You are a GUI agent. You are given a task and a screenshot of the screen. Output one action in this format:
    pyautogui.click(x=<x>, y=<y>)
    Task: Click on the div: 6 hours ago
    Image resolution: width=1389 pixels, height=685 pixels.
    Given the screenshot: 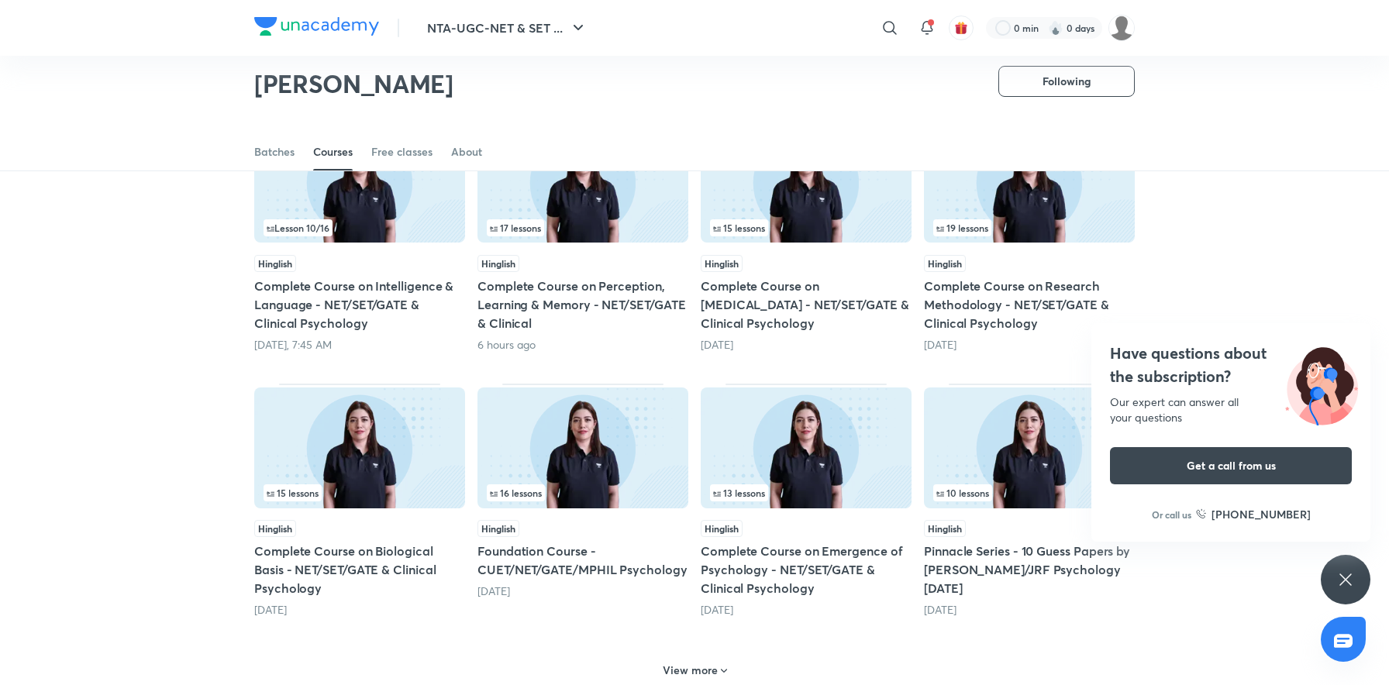 What is the action you would take?
    pyautogui.click(x=583, y=345)
    